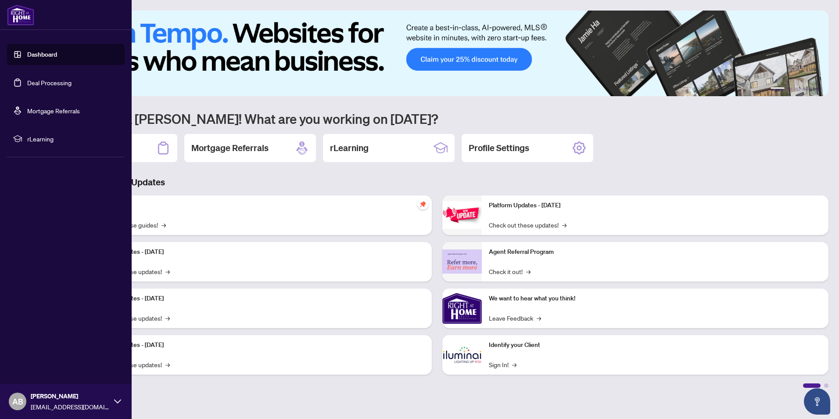 This screenshot has width=839, height=419. Describe the element at coordinates (54, 111) in the screenshot. I see `a: Mortgage Referrals` at that location.